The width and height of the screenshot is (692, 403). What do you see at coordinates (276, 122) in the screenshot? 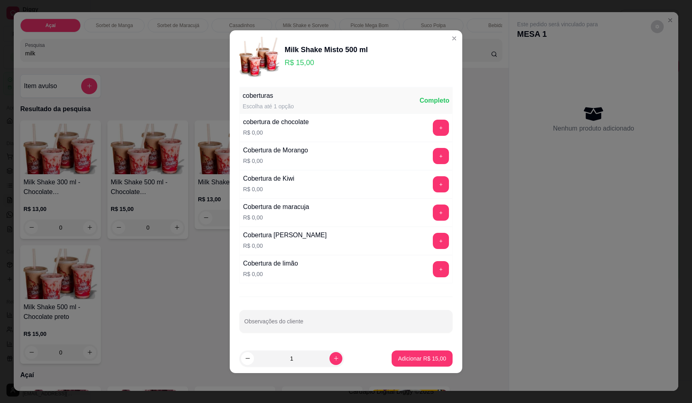
I see `div: cobertura de chocolate` at bounding box center [276, 122].